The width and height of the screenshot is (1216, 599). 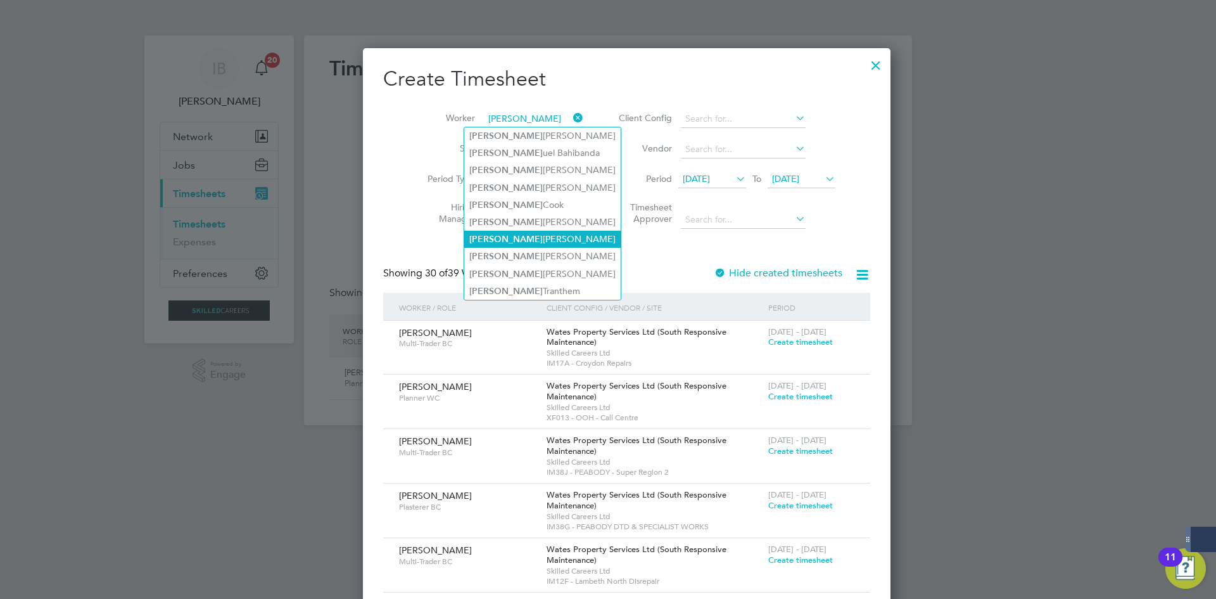 I want to click on label: Period, so click(x=644, y=179).